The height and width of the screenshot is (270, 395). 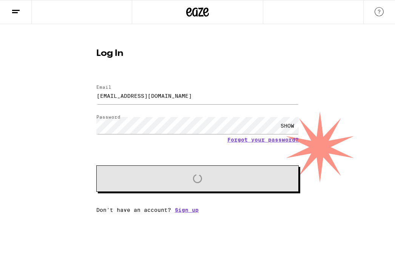 What do you see at coordinates (197, 210) in the screenshot?
I see `div: Don't have an account?` at bounding box center [197, 210].